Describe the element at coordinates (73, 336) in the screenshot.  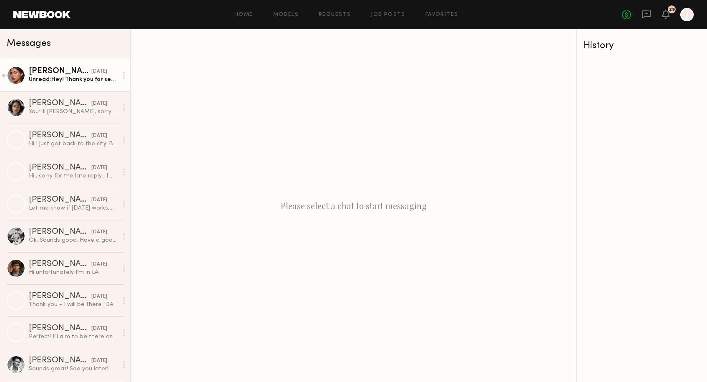
I see `div: Perfect! I’ll aim to be there around 12:30` at that location.